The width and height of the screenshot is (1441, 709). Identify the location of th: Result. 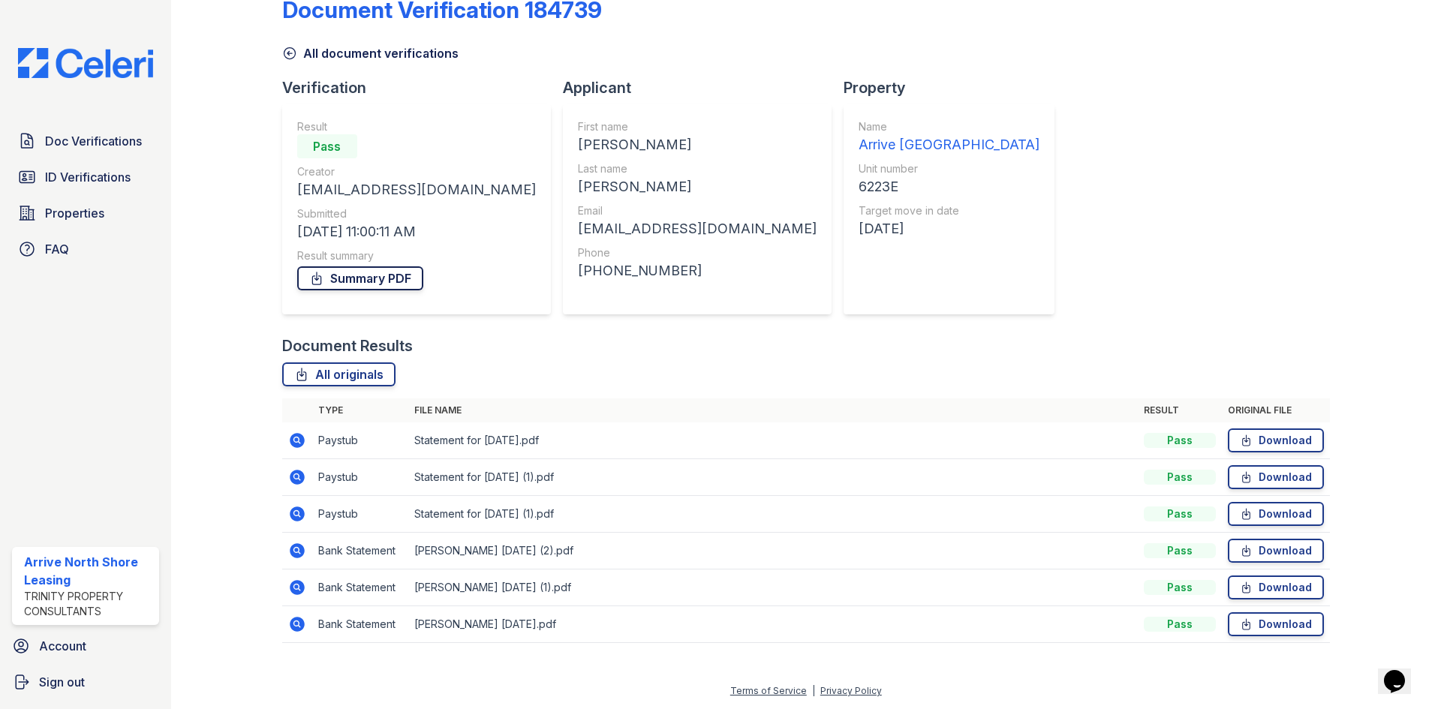
(1180, 411).